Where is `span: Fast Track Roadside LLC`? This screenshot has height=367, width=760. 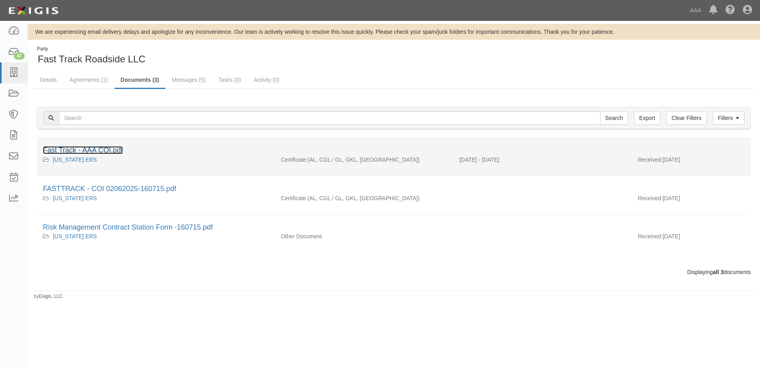 span: Fast Track Roadside LLC is located at coordinates (91, 59).